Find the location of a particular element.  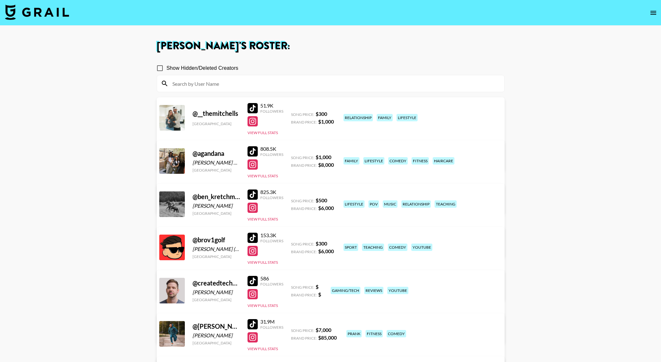

div: @ brov1golf is located at coordinates (216, 240).